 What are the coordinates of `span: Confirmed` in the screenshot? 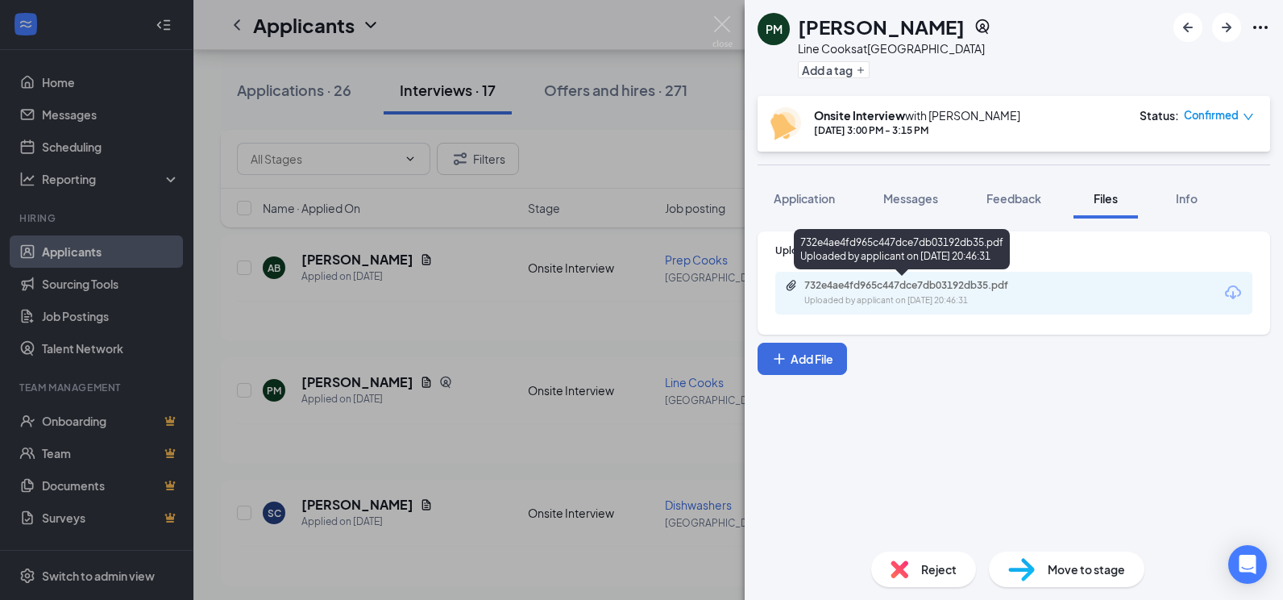 It's located at (1212, 115).